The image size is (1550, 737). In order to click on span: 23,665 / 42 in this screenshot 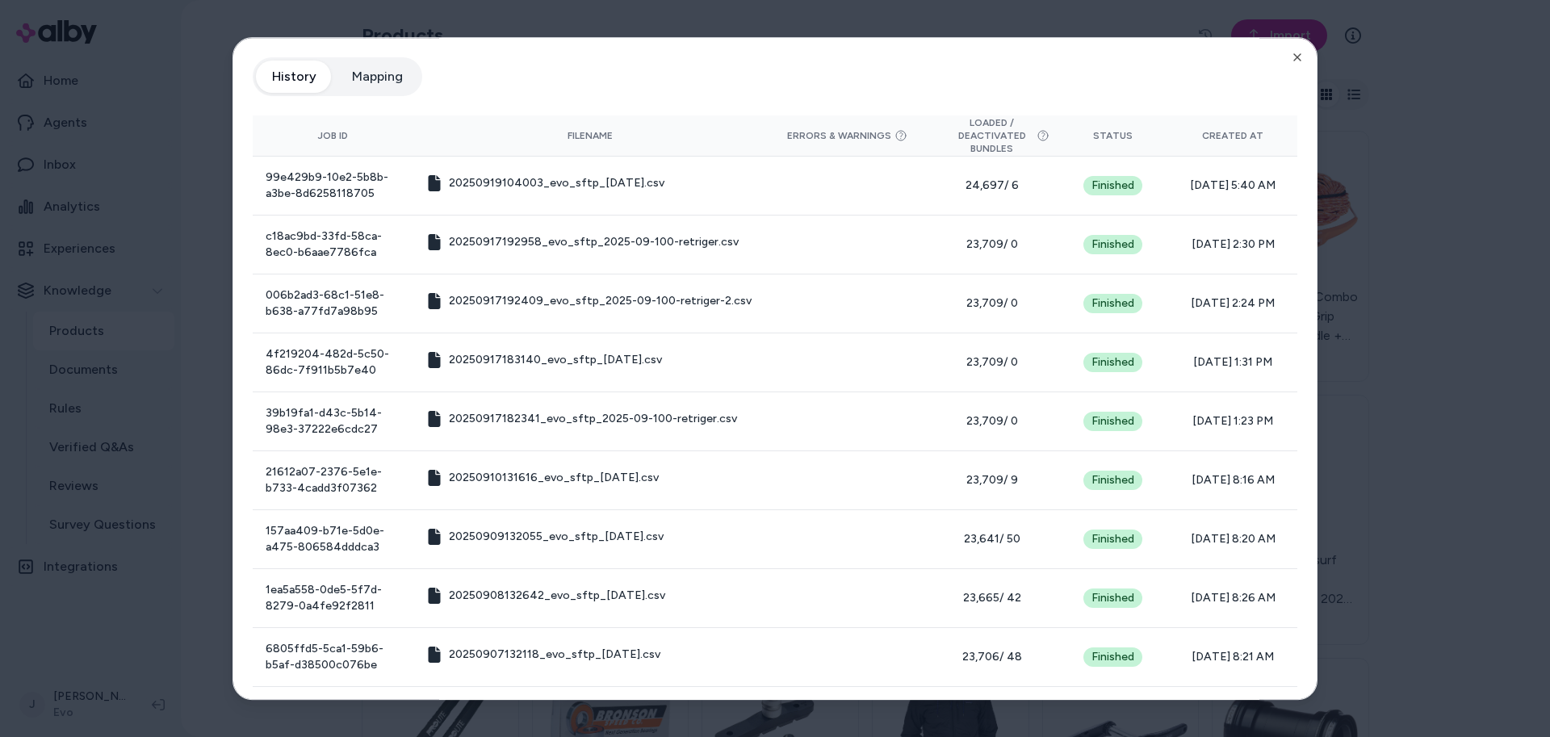, I will do `click(991, 598)`.